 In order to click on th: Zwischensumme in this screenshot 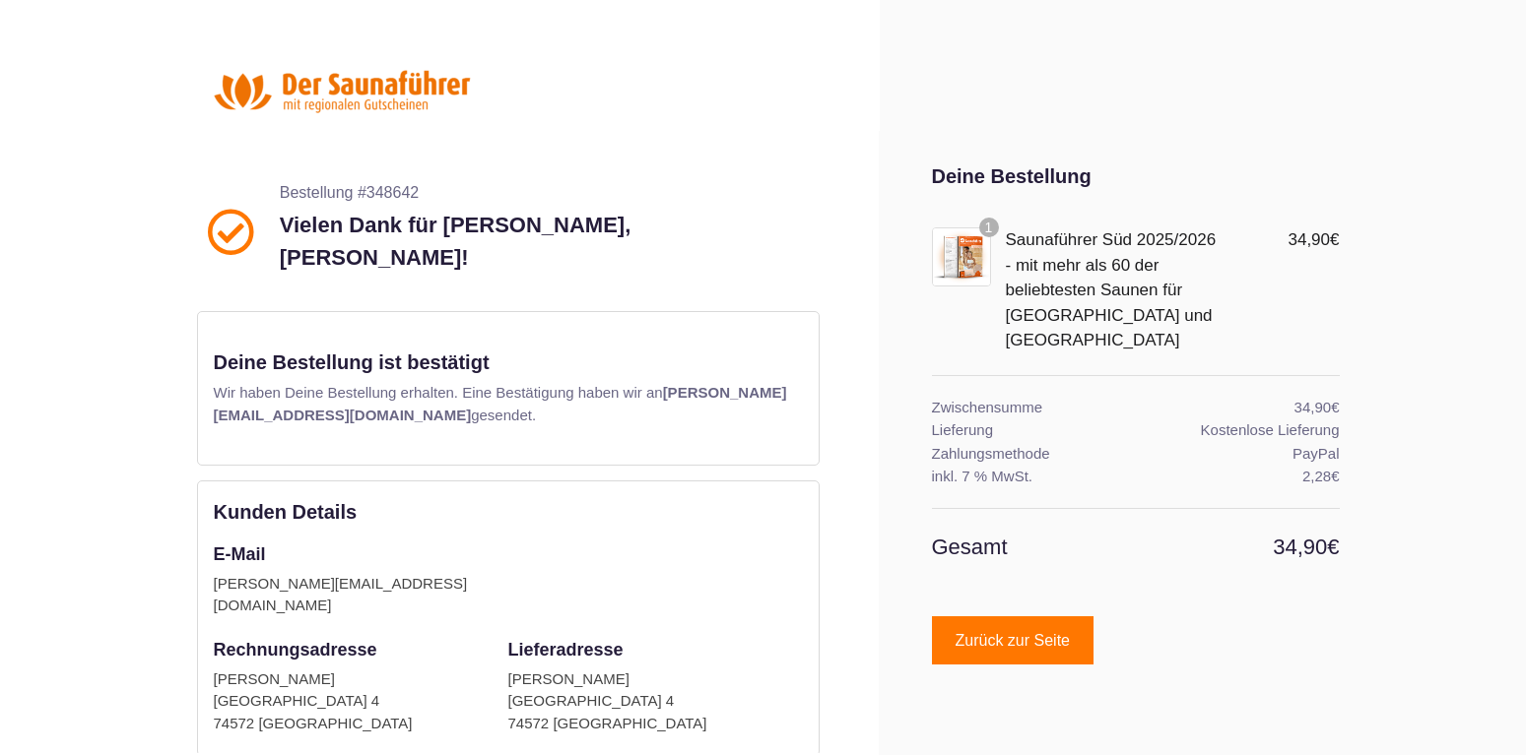, I will do `click(1033, 397)`.